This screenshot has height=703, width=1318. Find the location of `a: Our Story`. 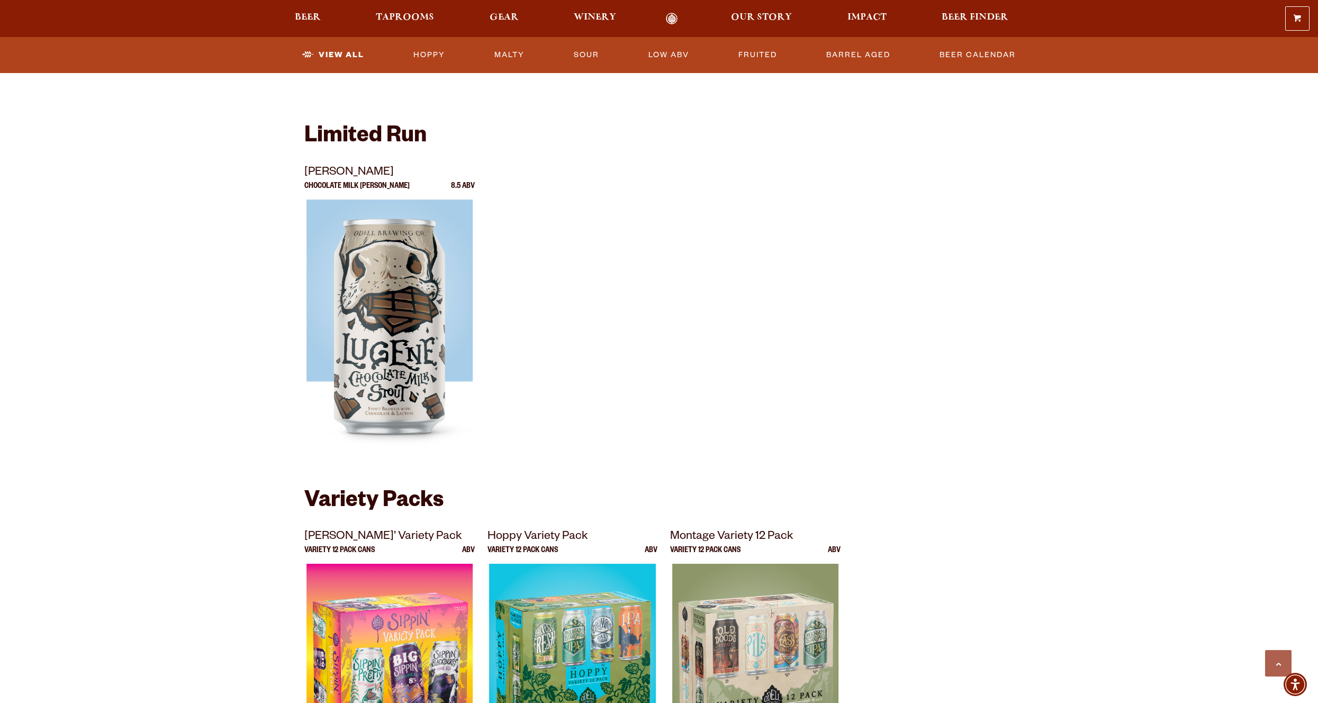

a: Our Story is located at coordinates (761, 19).